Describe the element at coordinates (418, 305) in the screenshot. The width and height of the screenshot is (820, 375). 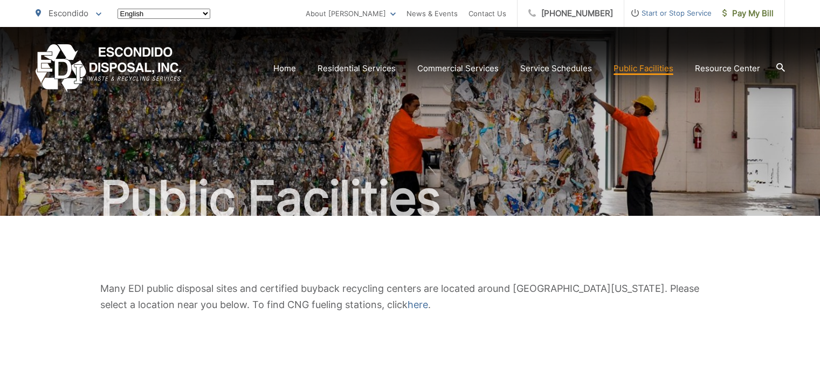
I see `a: here` at that location.